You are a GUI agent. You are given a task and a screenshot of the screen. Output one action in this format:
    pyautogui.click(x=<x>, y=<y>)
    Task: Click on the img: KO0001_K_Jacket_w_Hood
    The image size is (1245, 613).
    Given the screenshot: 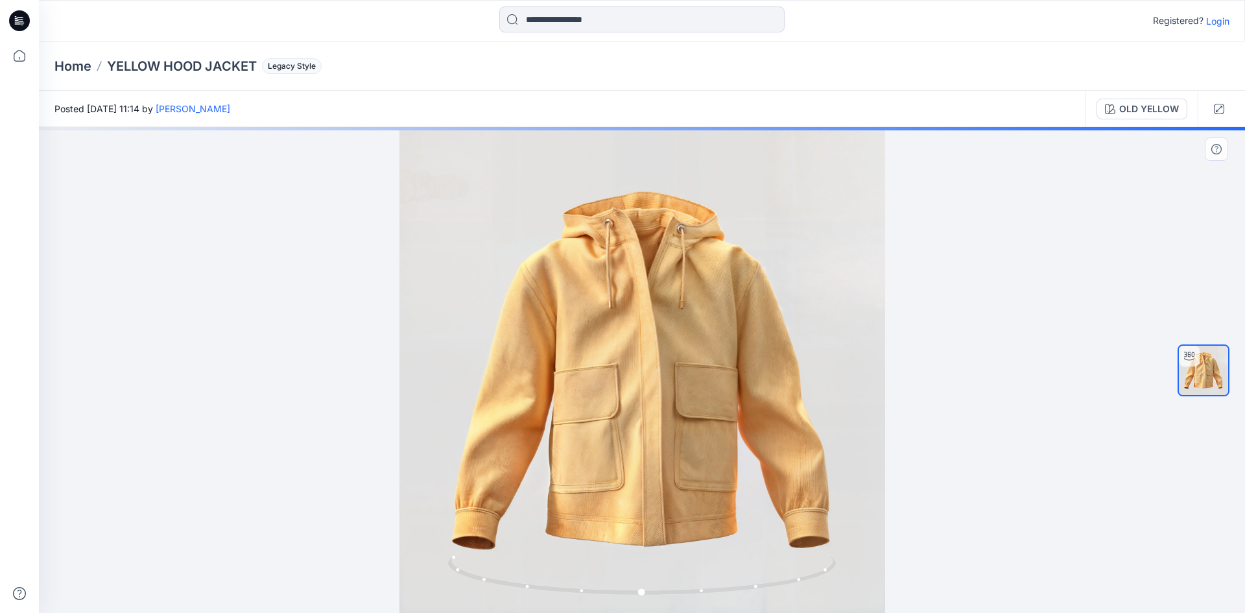 What is the action you would take?
    pyautogui.click(x=1204, y=370)
    